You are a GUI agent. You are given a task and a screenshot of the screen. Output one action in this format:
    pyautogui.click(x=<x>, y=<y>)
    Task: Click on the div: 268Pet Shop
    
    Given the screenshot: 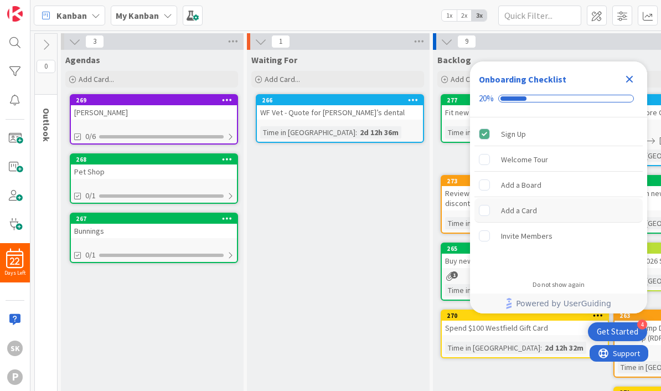 What is the action you would take?
    pyautogui.click(x=154, y=167)
    